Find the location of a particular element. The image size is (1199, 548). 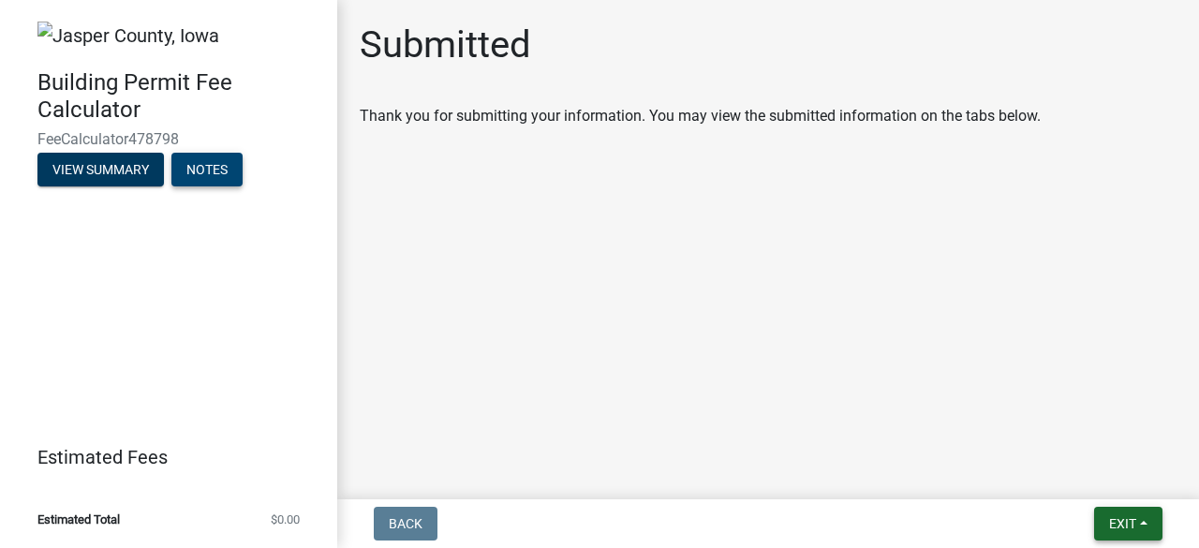

div: Thank you for submitting your information. You may view the submitted information on the tabs below. is located at coordinates (768, 116).